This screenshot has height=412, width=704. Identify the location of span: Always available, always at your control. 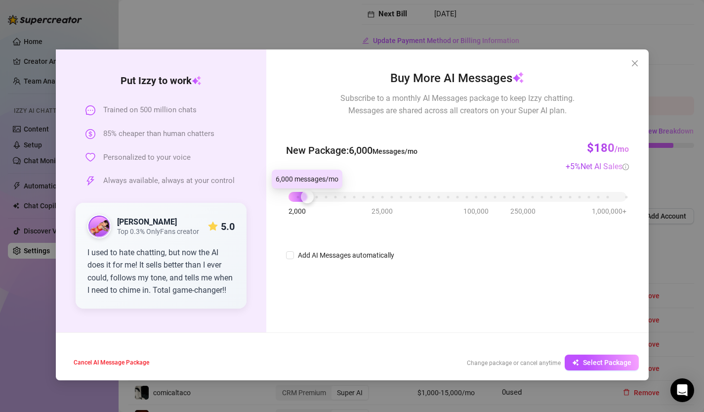
(169, 181).